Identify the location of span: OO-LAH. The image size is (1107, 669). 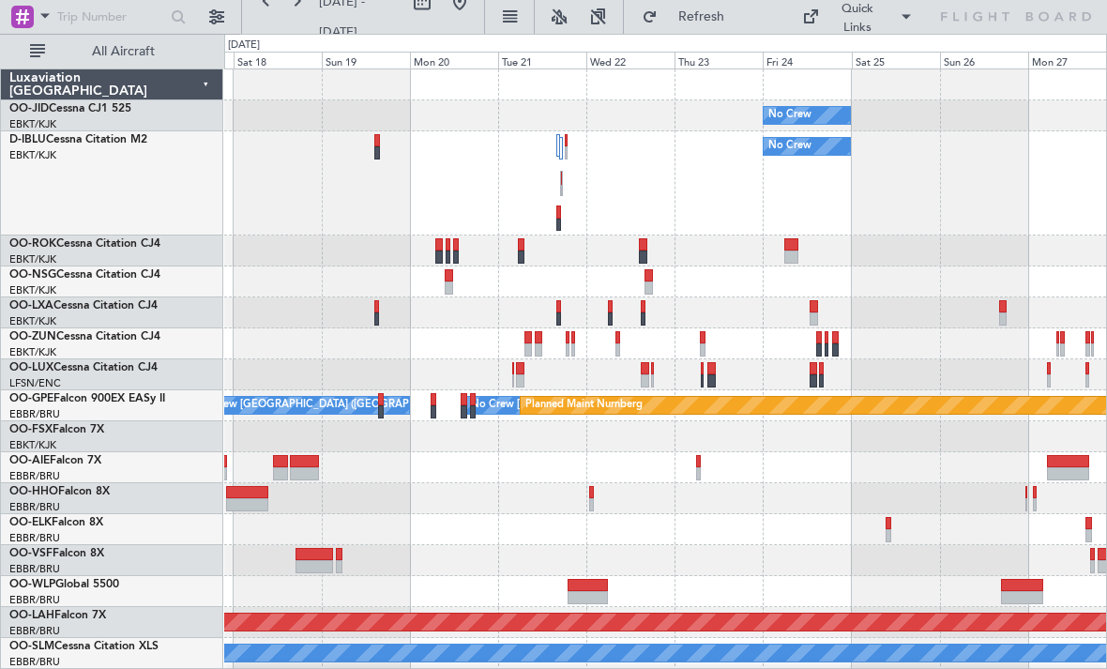
(32, 615).